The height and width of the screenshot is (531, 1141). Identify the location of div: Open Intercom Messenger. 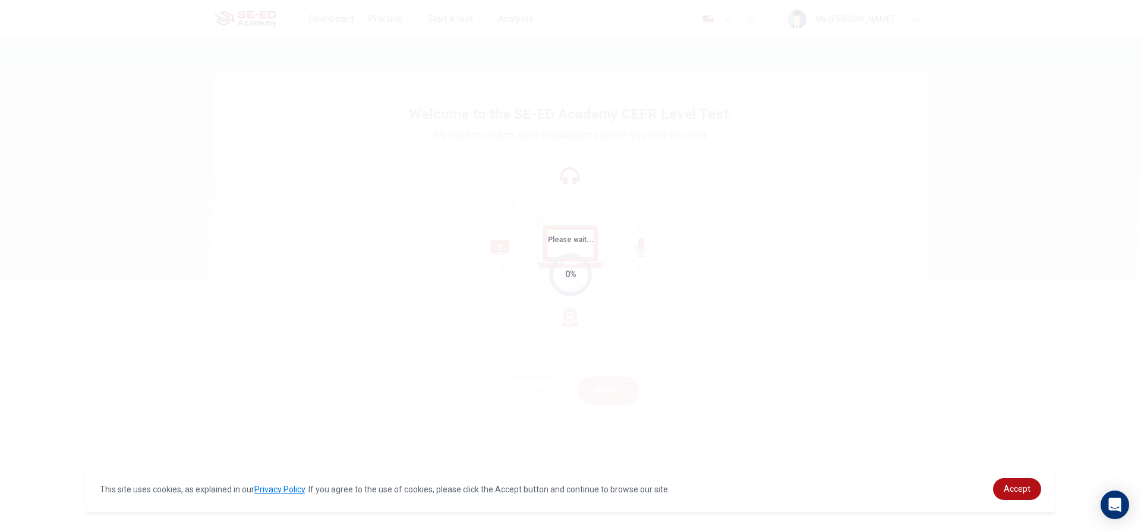
(1114, 504).